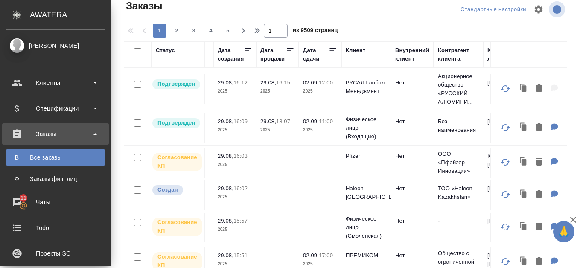 The image size is (583, 268). I want to click on span: 11, so click(23, 198).